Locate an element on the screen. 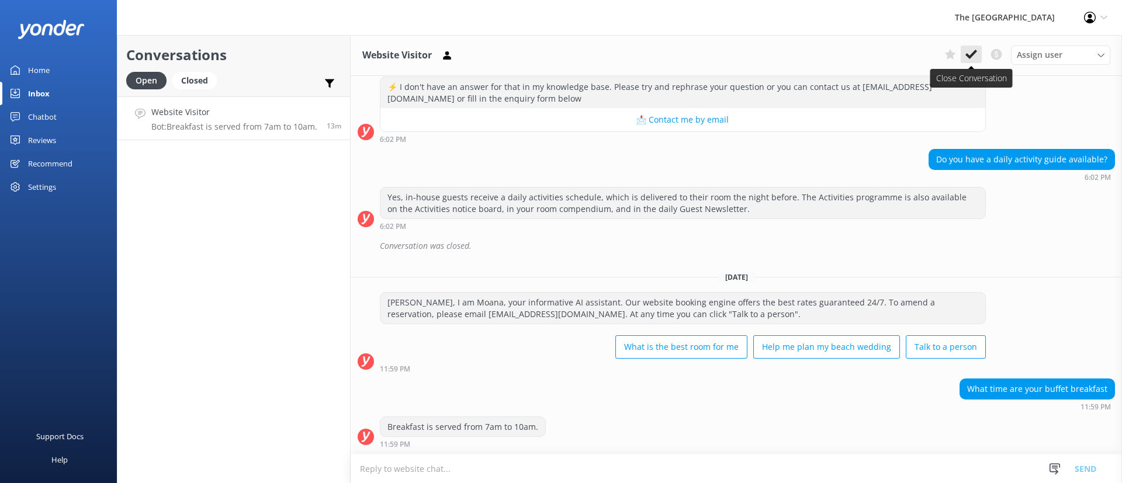  div: Do you have a daily activity guide available? is located at coordinates (1022, 160).